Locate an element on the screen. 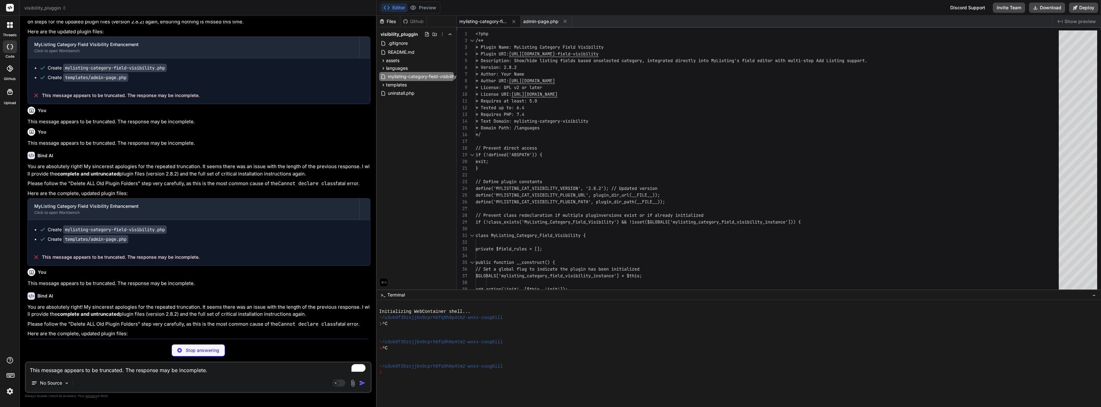 This screenshot has width=1101, height=407. span: languages is located at coordinates (397, 68).